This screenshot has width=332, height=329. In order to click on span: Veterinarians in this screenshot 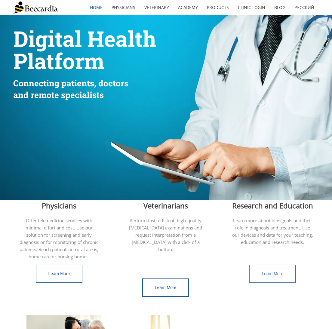, I will do `click(166, 205)`.